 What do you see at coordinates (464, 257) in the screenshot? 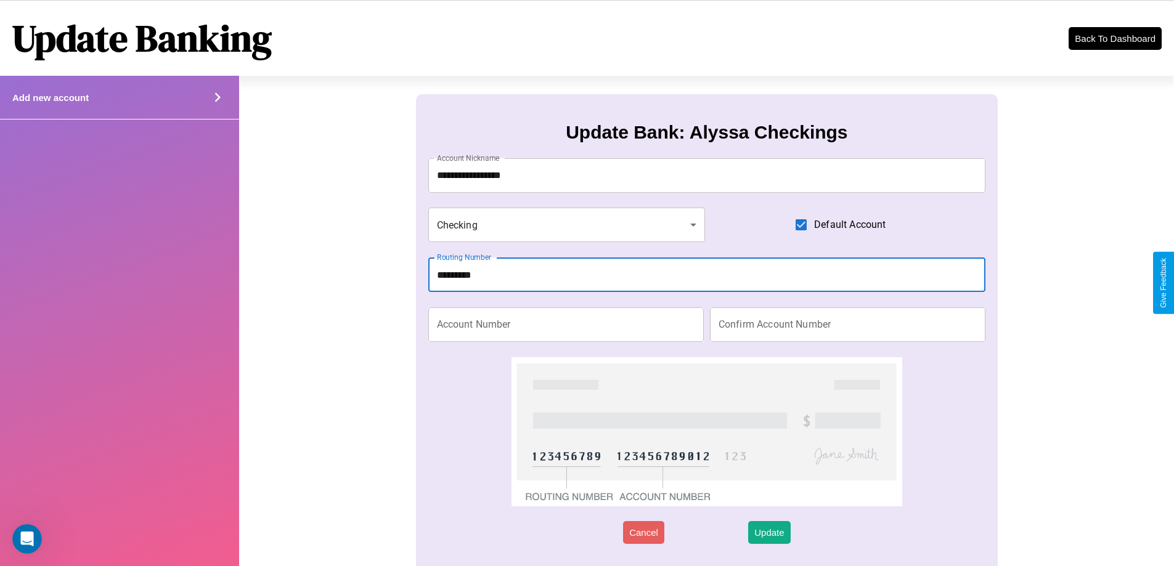
I see `label: Routing Number` at bounding box center [464, 257].